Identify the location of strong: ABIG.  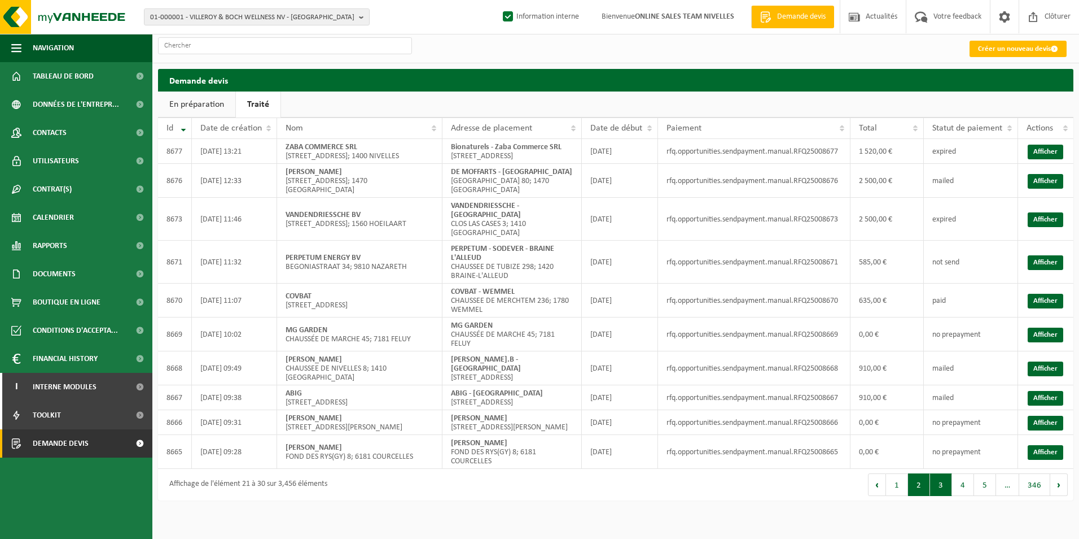
(294, 393).